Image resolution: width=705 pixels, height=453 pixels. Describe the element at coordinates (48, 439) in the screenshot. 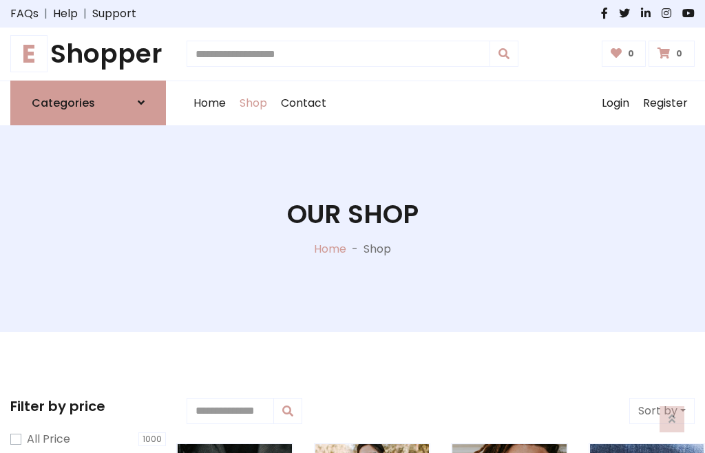

I see `label: All Price` at that location.